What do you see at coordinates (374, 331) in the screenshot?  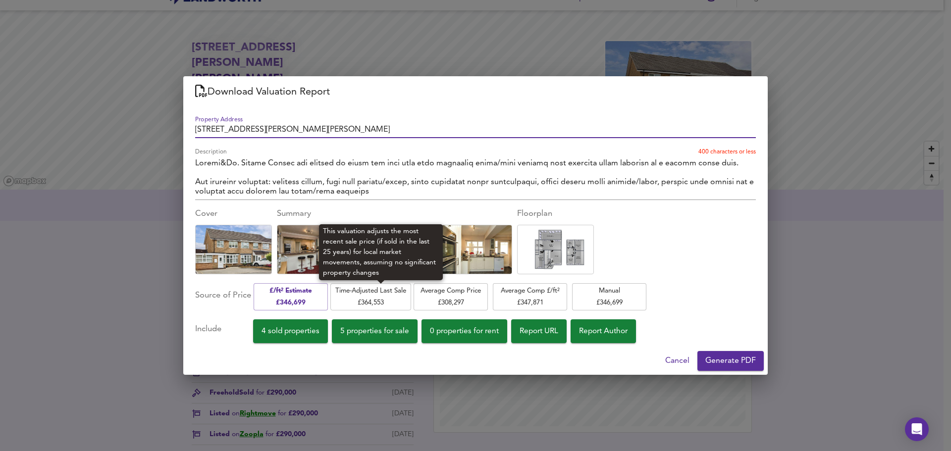 I see `button: 5 properties for sale` at bounding box center [374, 331].